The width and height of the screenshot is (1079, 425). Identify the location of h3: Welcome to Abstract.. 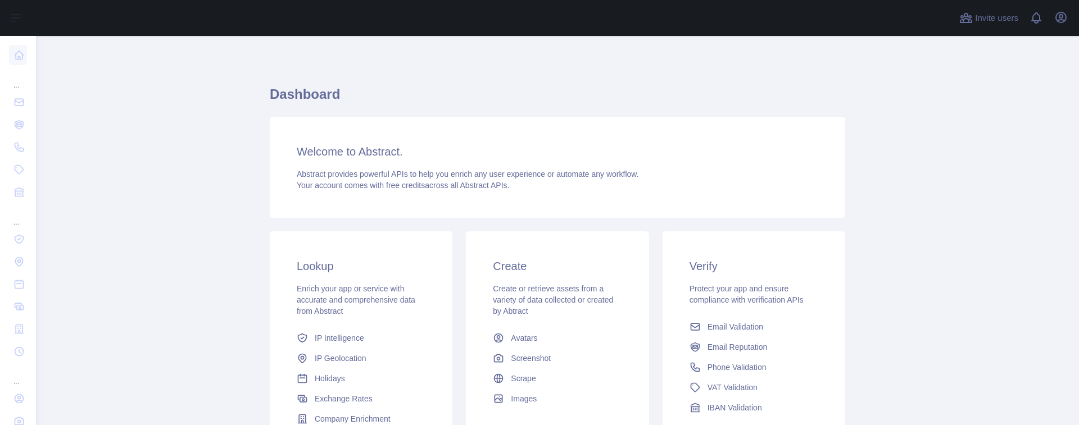
(557, 152).